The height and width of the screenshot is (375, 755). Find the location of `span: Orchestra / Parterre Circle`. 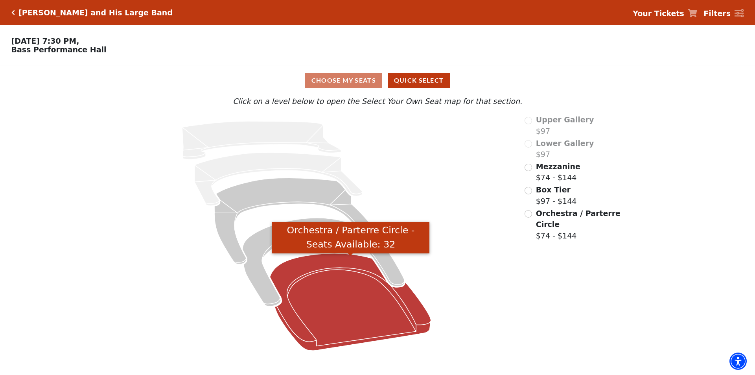

span: Orchestra / Parterre Circle is located at coordinates (578, 219).